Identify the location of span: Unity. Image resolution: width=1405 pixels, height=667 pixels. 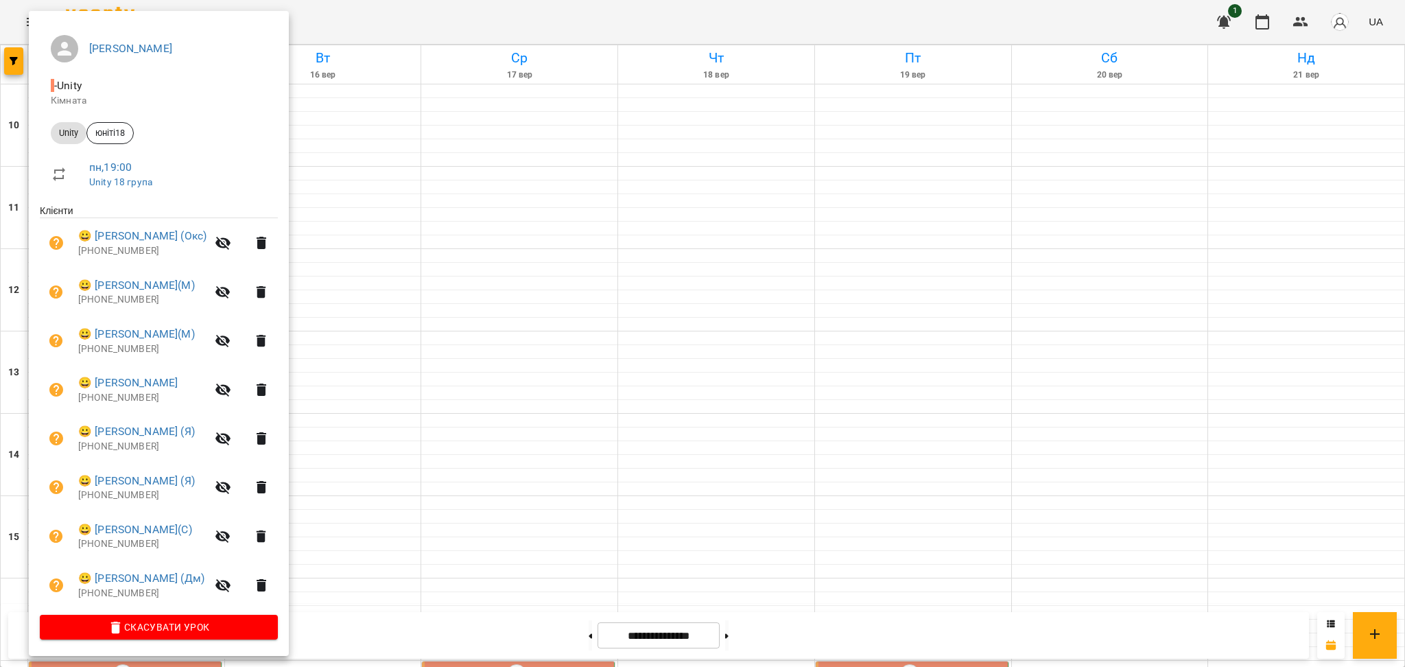
(69, 133).